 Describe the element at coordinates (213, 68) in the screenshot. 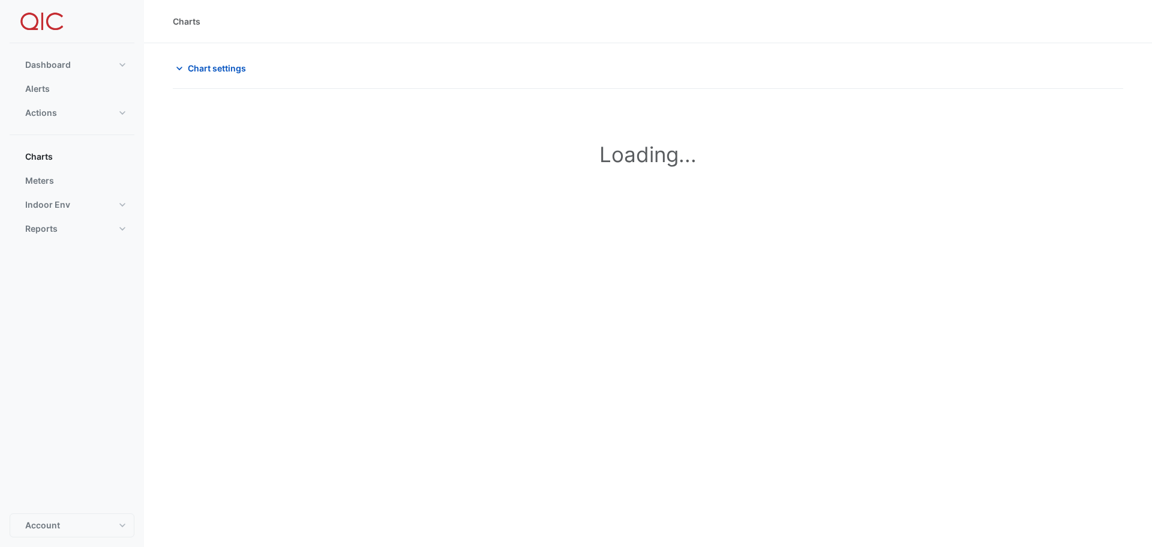

I see `button: Chart settings` at that location.